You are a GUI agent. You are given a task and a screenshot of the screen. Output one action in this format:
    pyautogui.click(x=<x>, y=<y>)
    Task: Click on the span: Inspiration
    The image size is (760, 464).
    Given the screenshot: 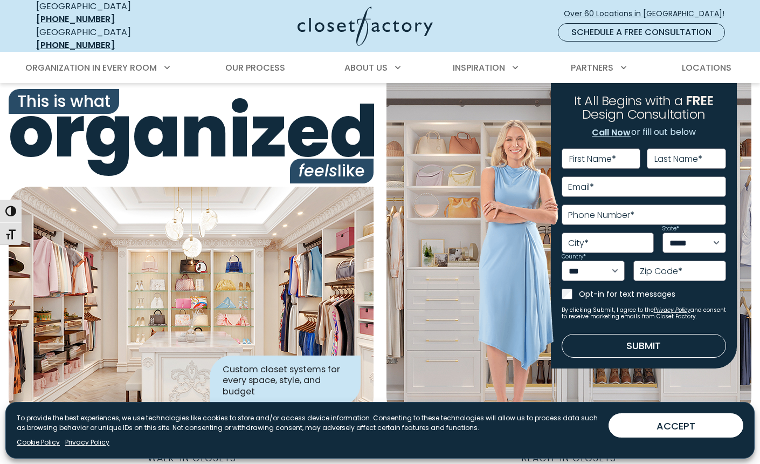 What is the action you would take?
    pyautogui.click(x=479, y=67)
    